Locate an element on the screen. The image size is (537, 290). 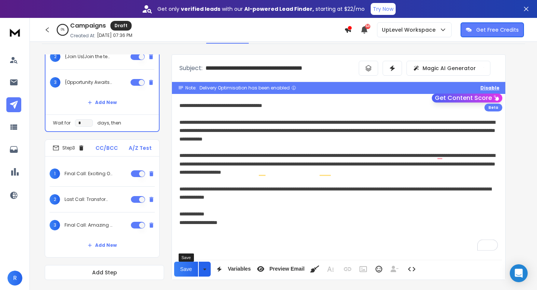
img: logo is located at coordinates (15, 32).